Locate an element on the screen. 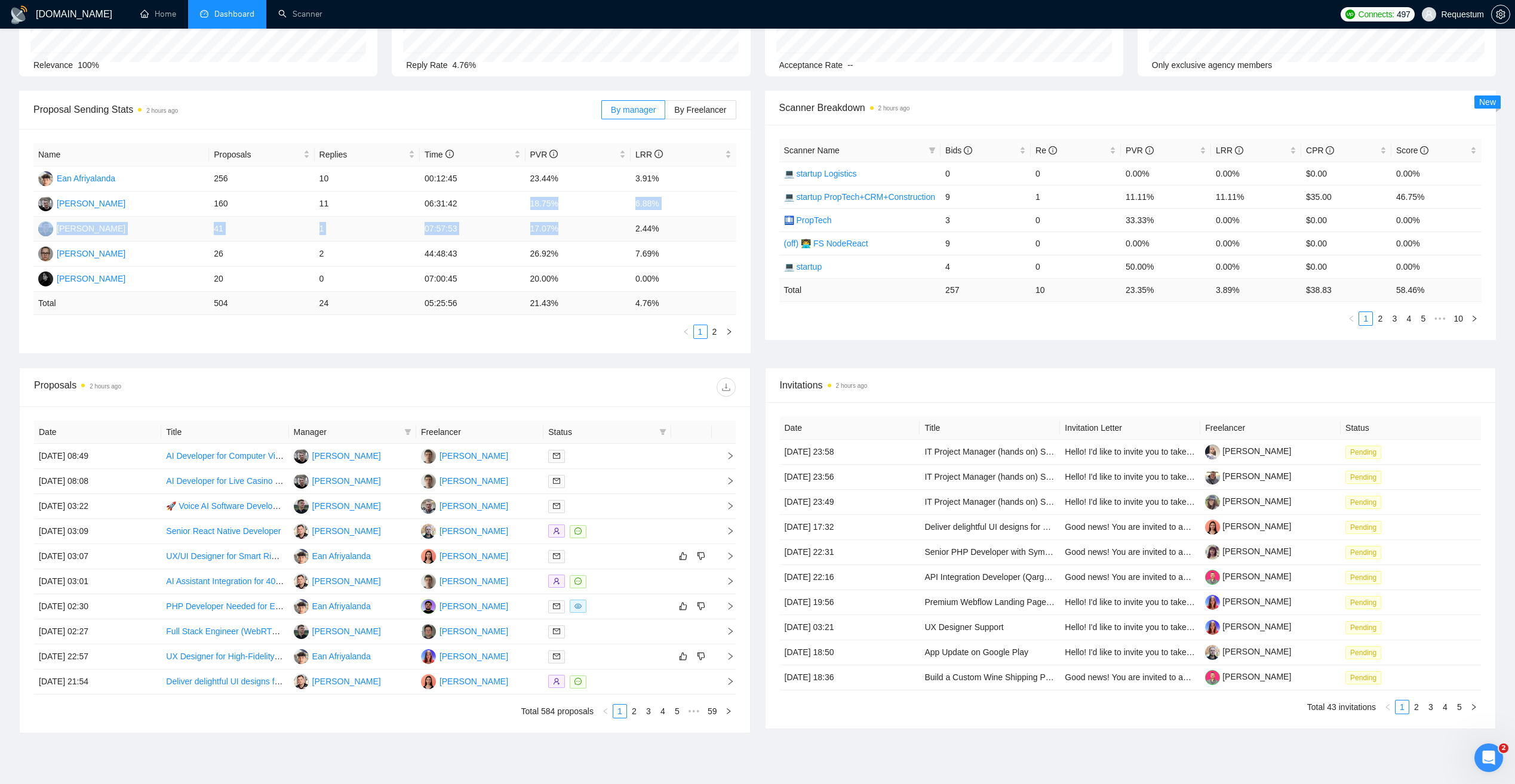 The height and width of the screenshot is (784, 1515). span: Acceptance Rate is located at coordinates (811, 65).